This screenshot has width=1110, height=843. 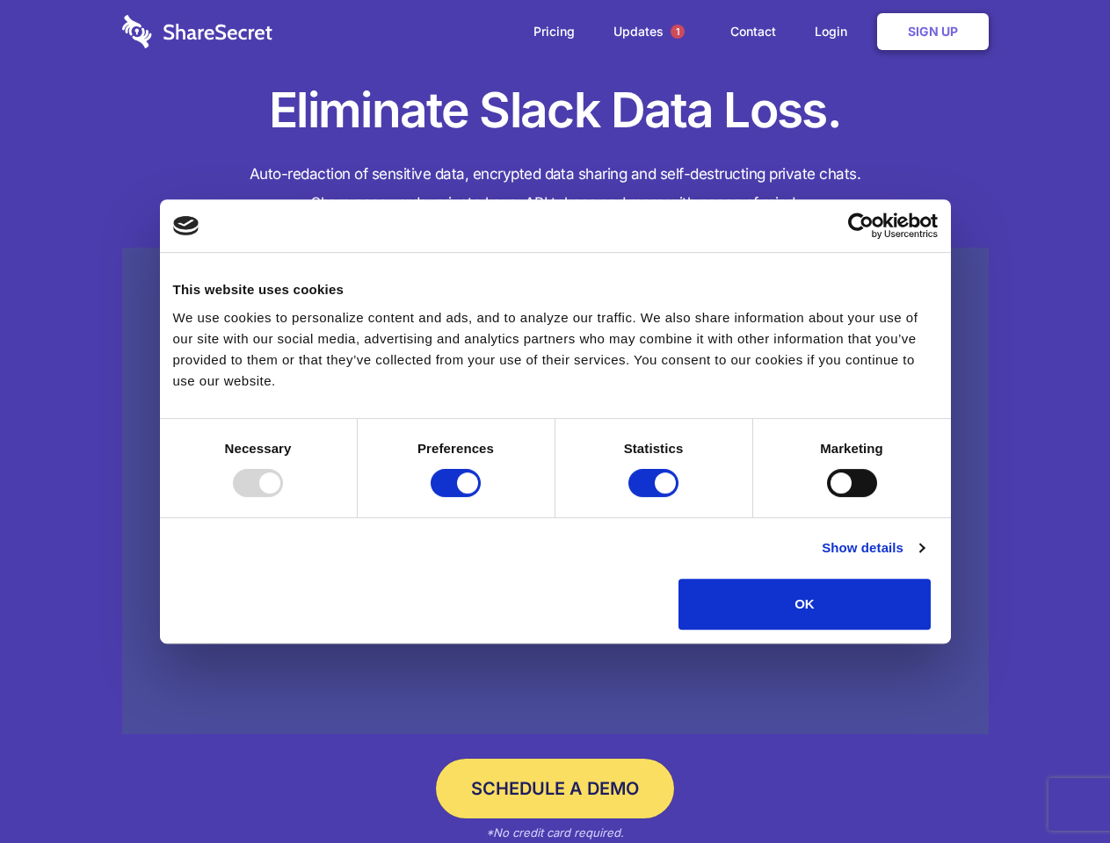 What do you see at coordinates (555, 111) in the screenshot?
I see `h1: Eliminate Slack Data Loss.` at bounding box center [555, 111].